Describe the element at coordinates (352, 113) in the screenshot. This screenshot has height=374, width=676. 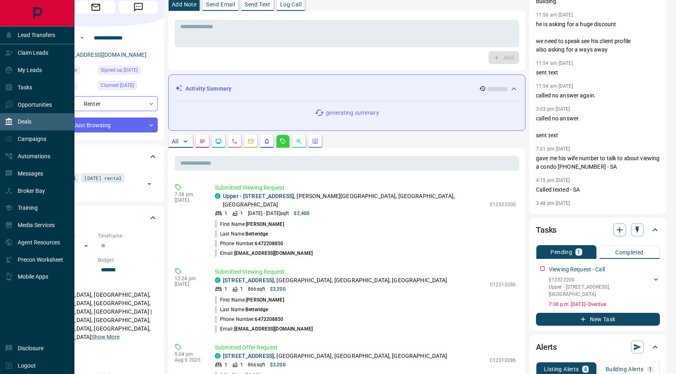
I see `p: generating summary` at that location.